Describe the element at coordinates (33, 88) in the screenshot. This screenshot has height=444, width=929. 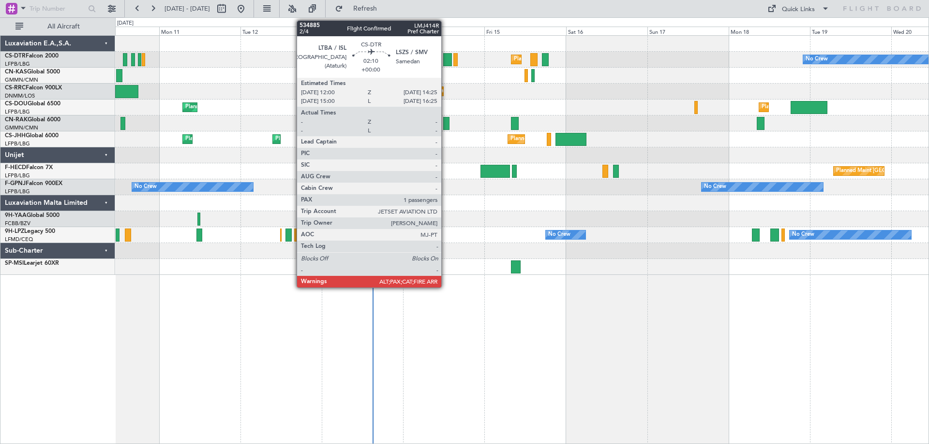
I see `a: CS-RRCFalcon 900LX` at that location.